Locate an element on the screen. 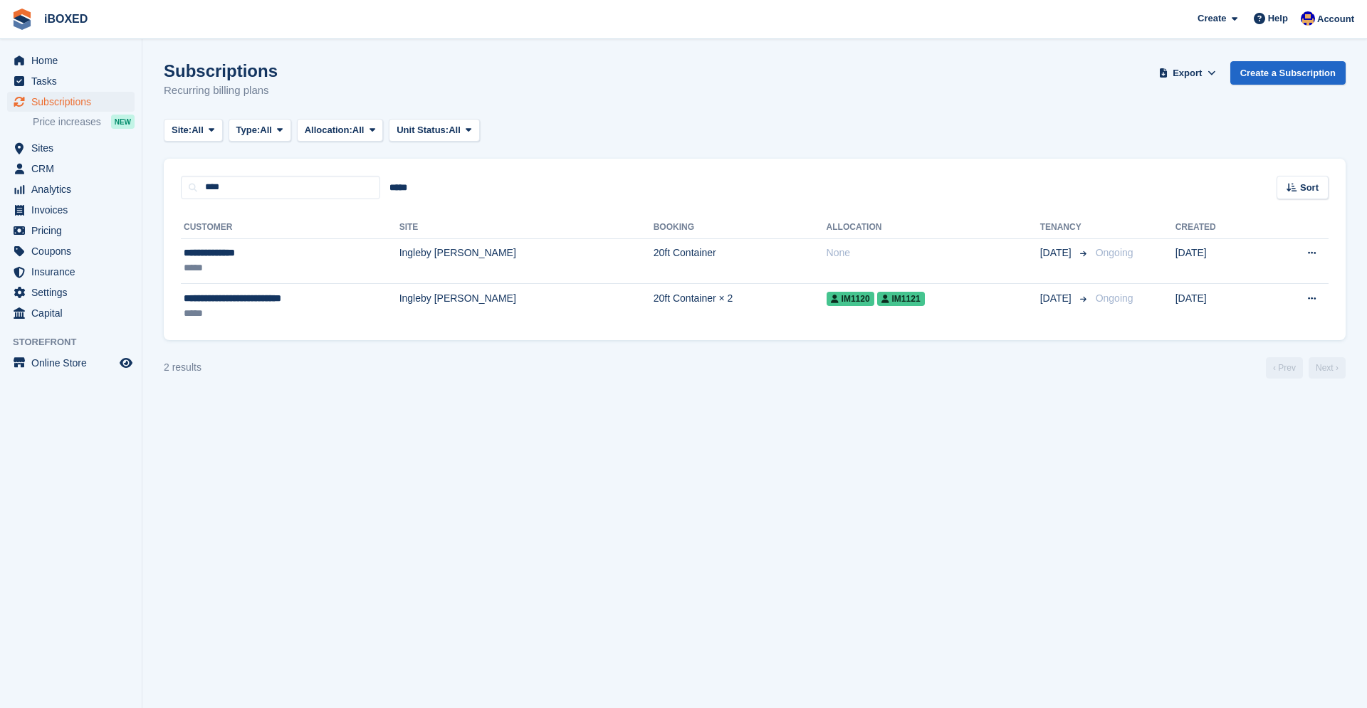 This screenshot has height=708, width=1367. th: Site is located at coordinates (526, 228).